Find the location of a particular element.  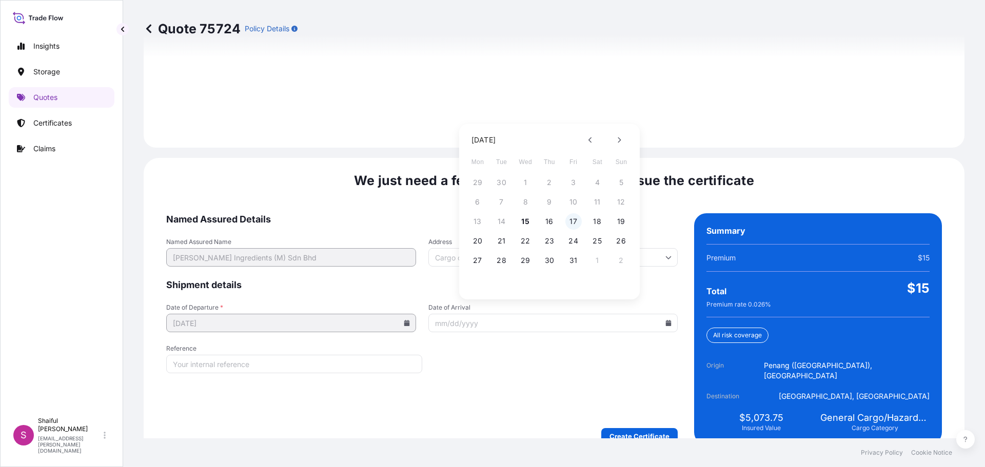

span: Premium rate 0.026 % is located at coordinates (739, 305).